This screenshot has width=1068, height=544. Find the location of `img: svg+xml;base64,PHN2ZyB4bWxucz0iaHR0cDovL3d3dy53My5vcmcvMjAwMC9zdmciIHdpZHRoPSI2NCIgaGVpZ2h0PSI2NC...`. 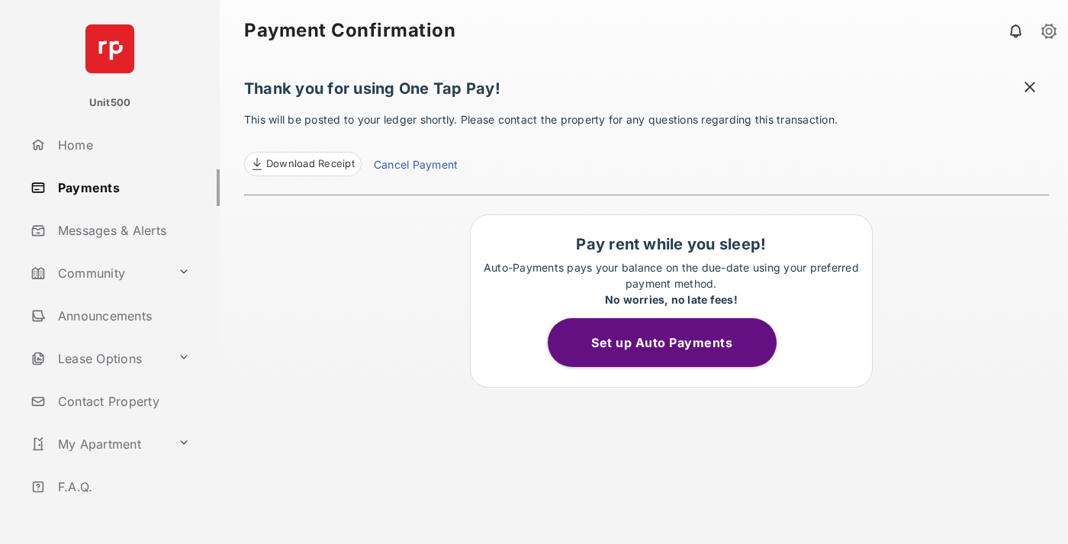

img: svg+xml;base64,PHN2ZyB4bWxucz0iaHR0cDovL3d3dy53My5vcmcvMjAwMC9zdmciIHdpZHRoPSI2NCIgaGVpZ2h0PSI2NC... is located at coordinates (110, 49).